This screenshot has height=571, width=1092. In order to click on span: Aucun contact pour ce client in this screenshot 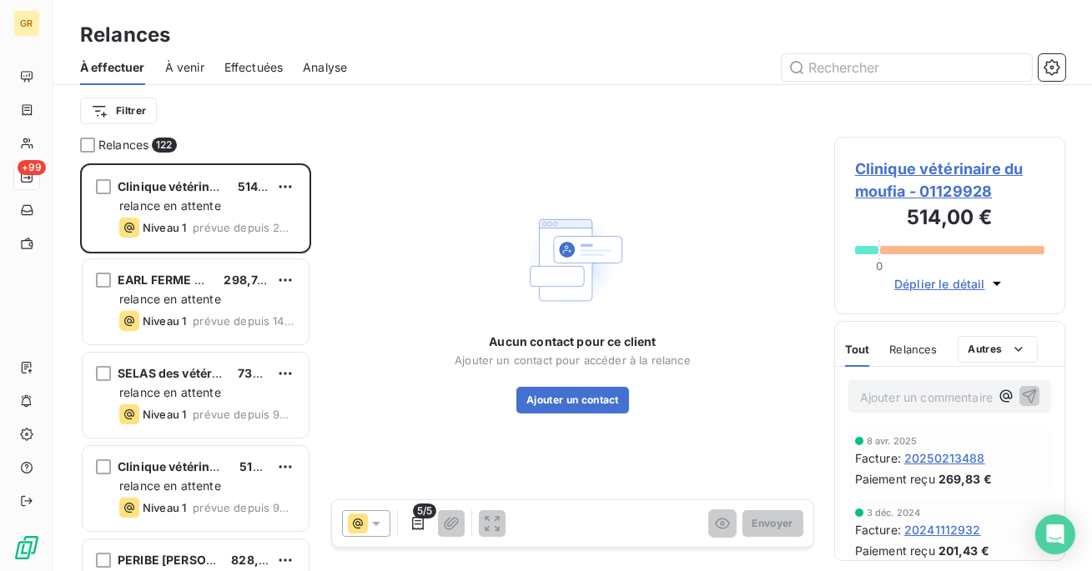, I will do `click(572, 342)`.